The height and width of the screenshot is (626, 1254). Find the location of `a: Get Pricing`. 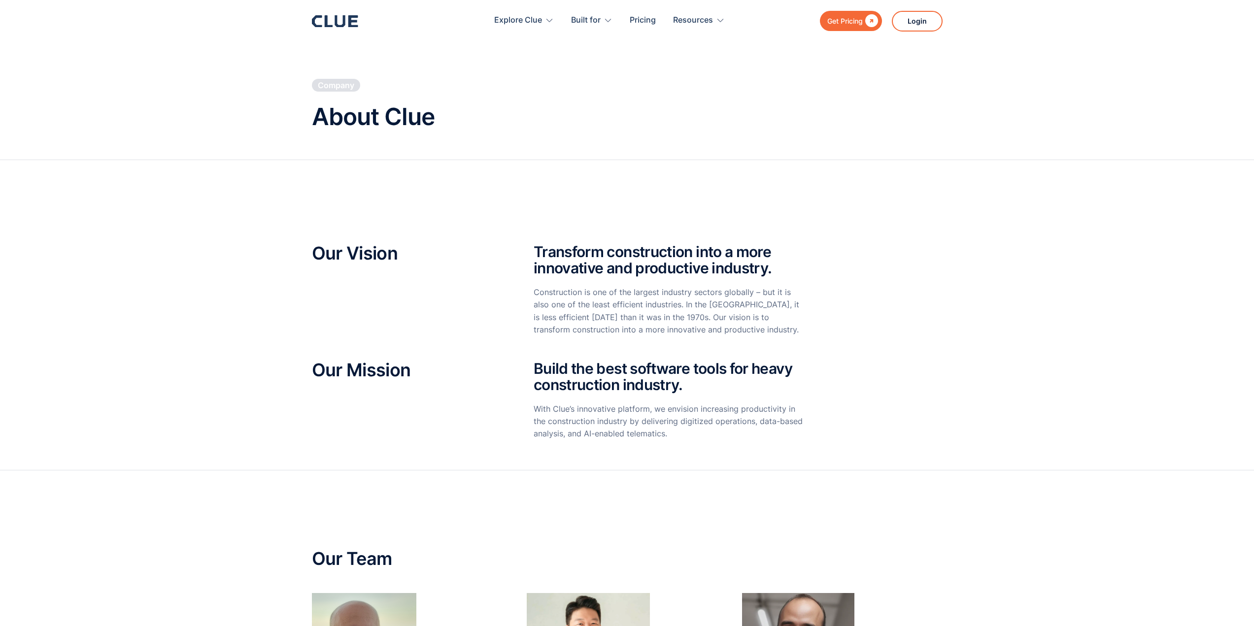

a: Get Pricing is located at coordinates (851, 21).